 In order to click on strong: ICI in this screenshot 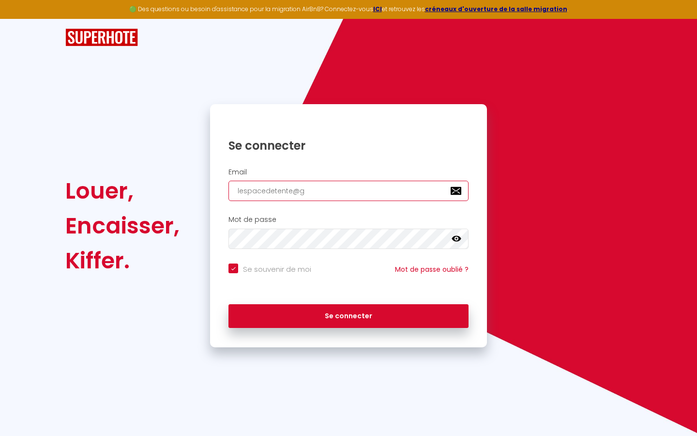, I will do `click(378, 9)`.